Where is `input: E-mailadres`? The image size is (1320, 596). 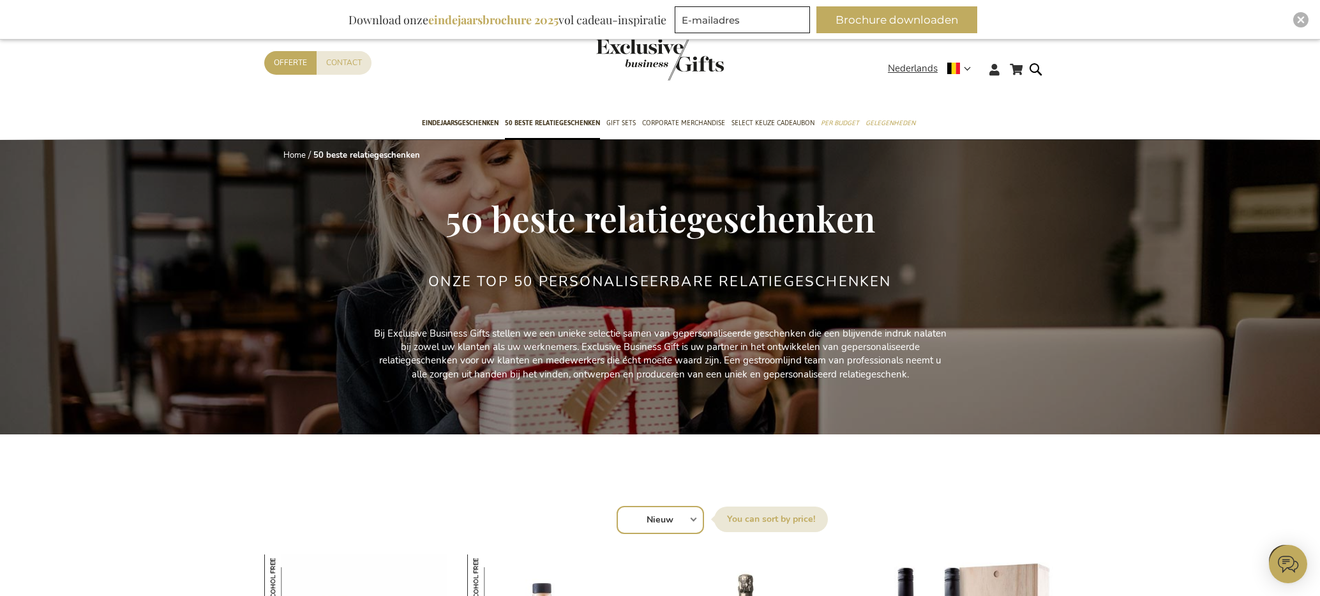 input: E-mailadres is located at coordinates (742, 20).